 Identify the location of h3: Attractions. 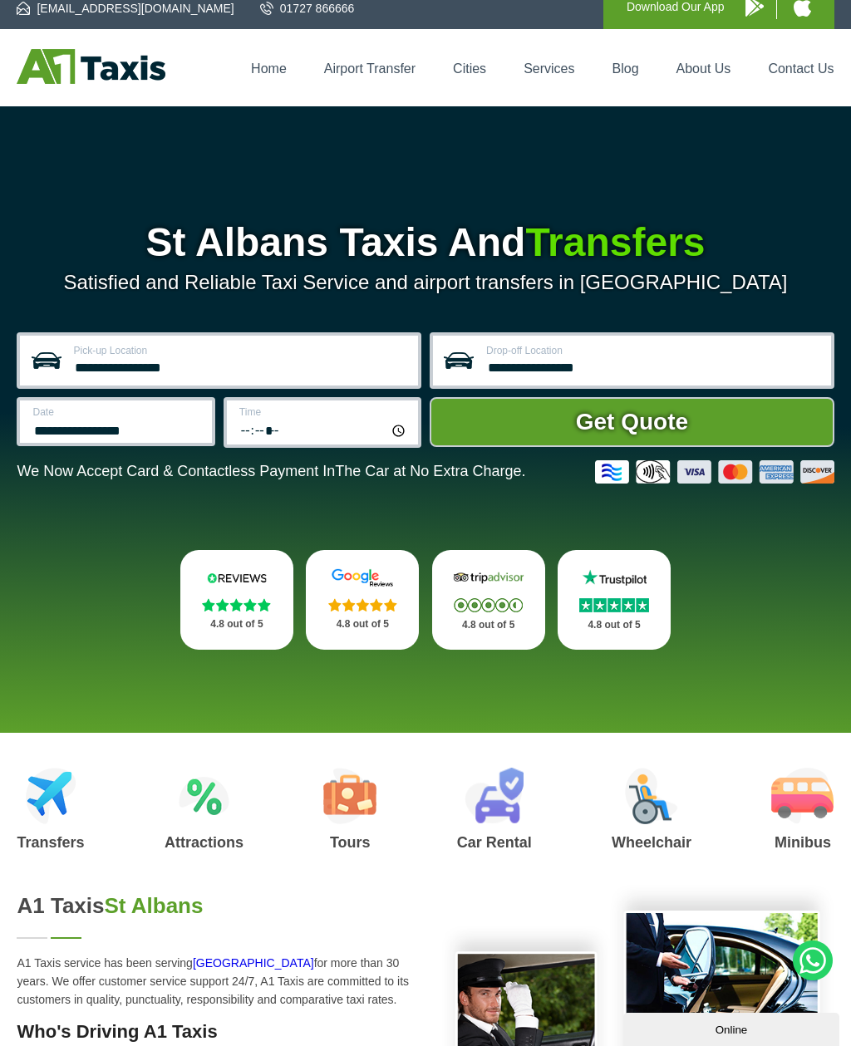
(204, 842).